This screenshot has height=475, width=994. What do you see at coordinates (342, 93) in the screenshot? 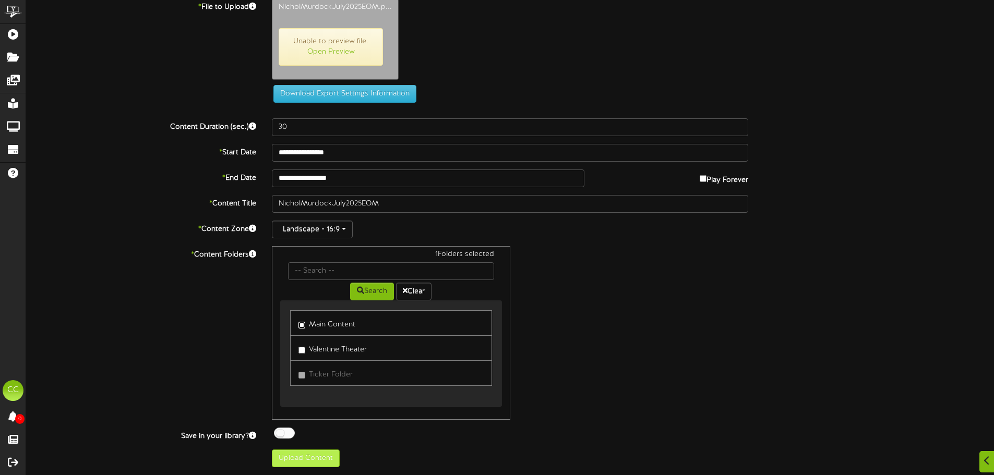
I see `a: Download Export Settings Information` at bounding box center [342, 93].